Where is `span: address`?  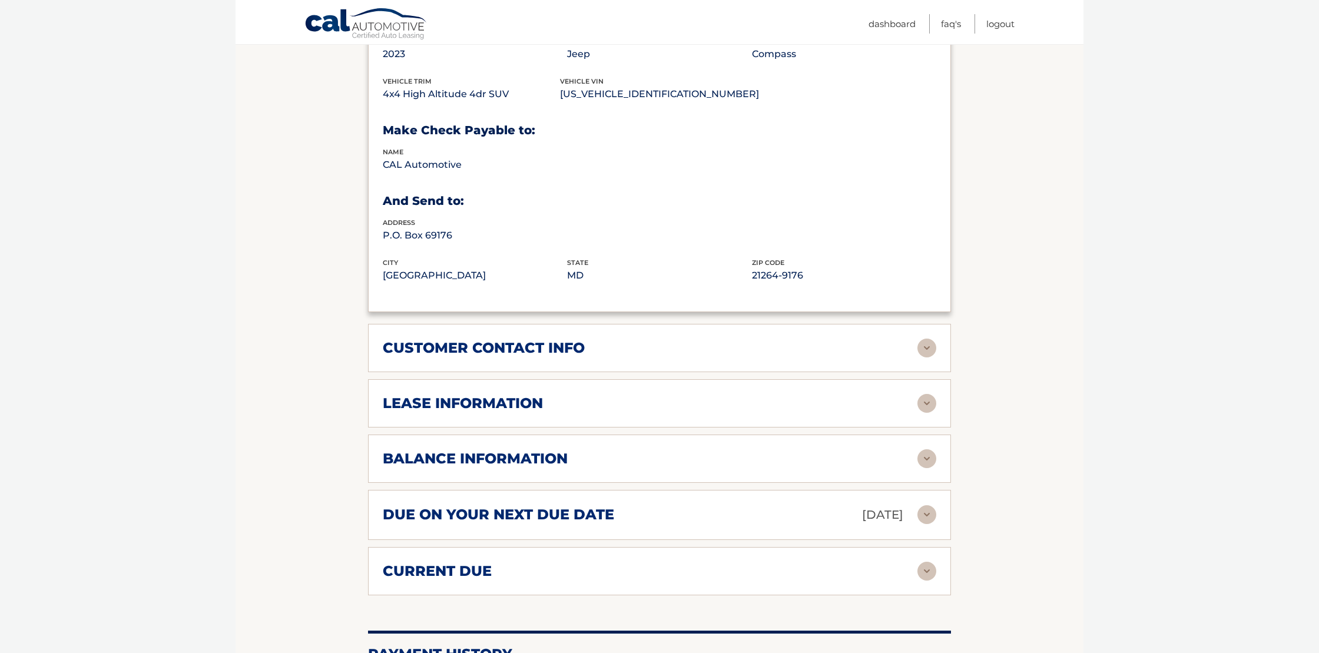 span: address is located at coordinates (399, 223).